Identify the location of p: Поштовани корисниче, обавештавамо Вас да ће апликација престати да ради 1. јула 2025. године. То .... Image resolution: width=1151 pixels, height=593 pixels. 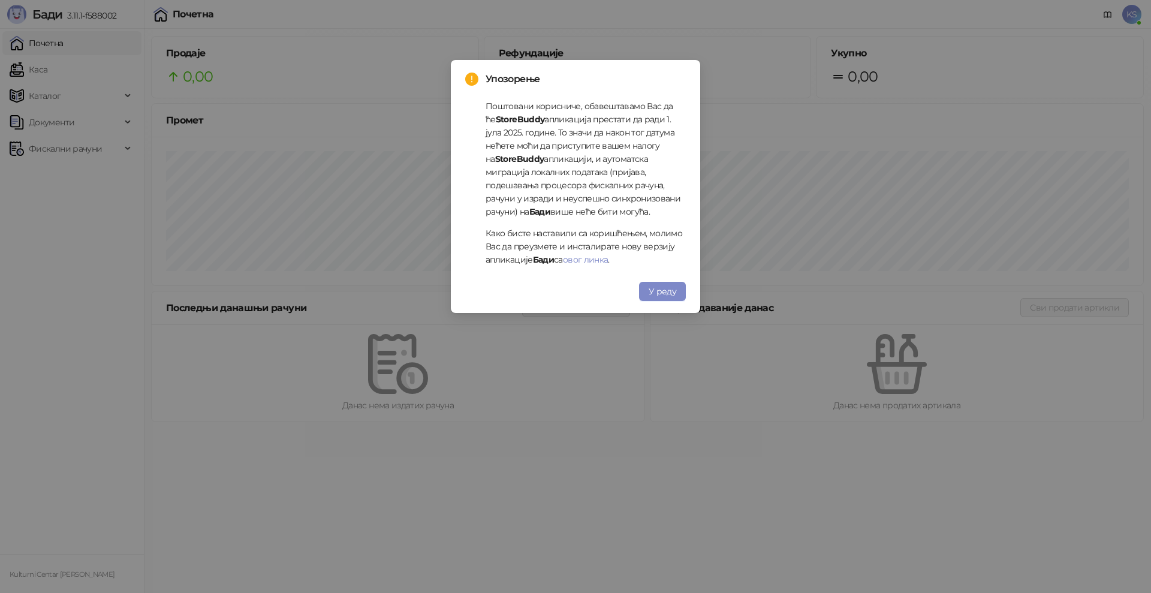
(586, 159).